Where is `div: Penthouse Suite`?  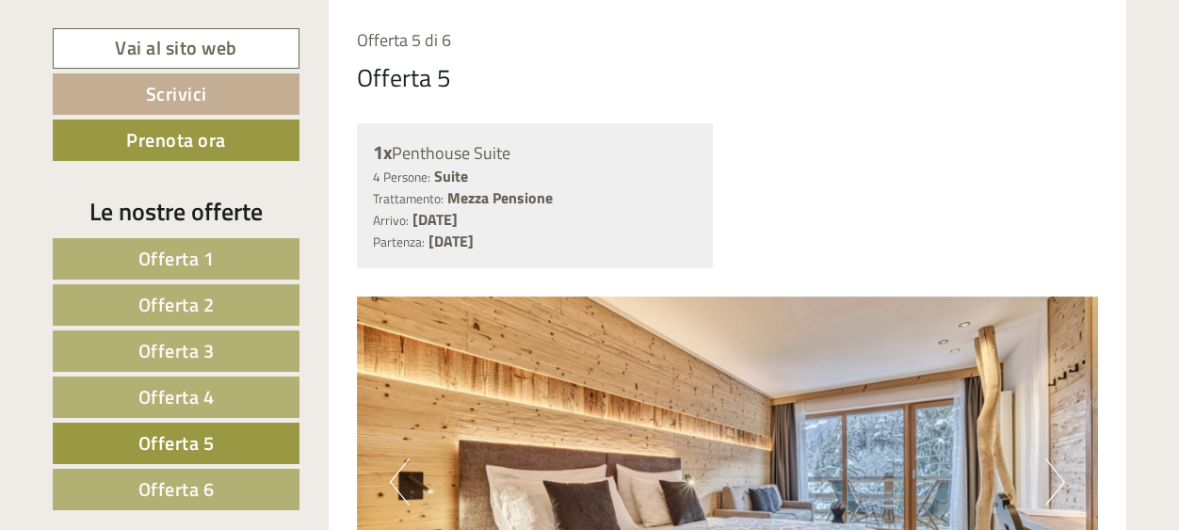
div: Penthouse Suite is located at coordinates (535, 153).